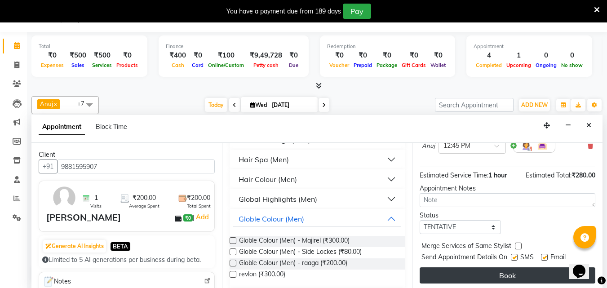 The height and width of the screenshot is (288, 607). Describe the element at coordinates (317, 160) in the screenshot. I see `button: Hair Spa (Men)` at that location.